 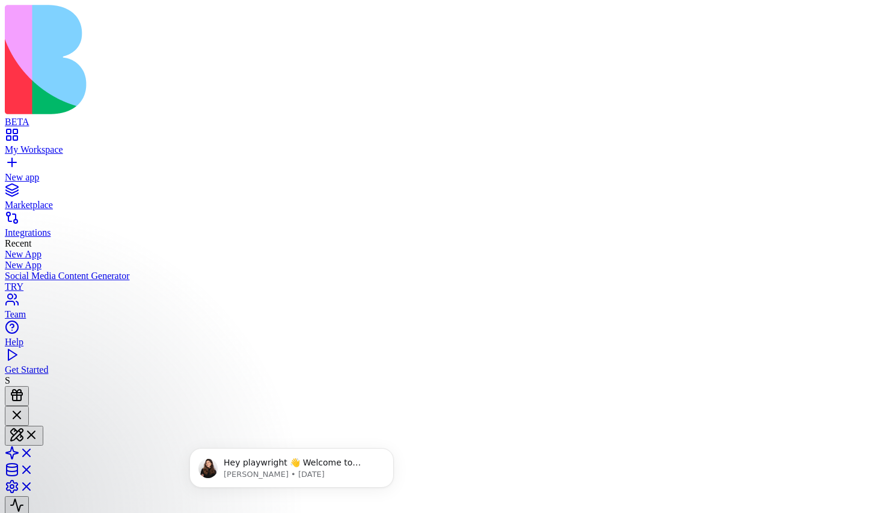 I want to click on div: TRY, so click(x=438, y=287).